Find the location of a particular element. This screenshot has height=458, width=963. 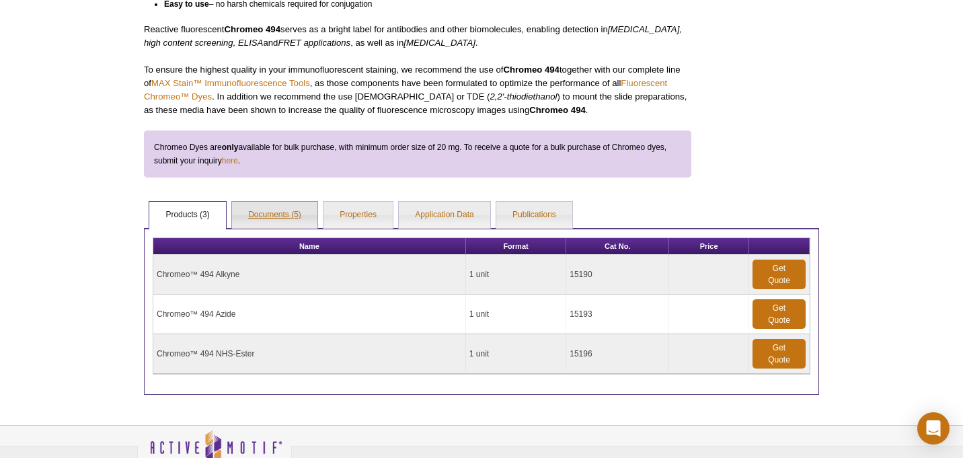

a: Application Data is located at coordinates (444, 215).